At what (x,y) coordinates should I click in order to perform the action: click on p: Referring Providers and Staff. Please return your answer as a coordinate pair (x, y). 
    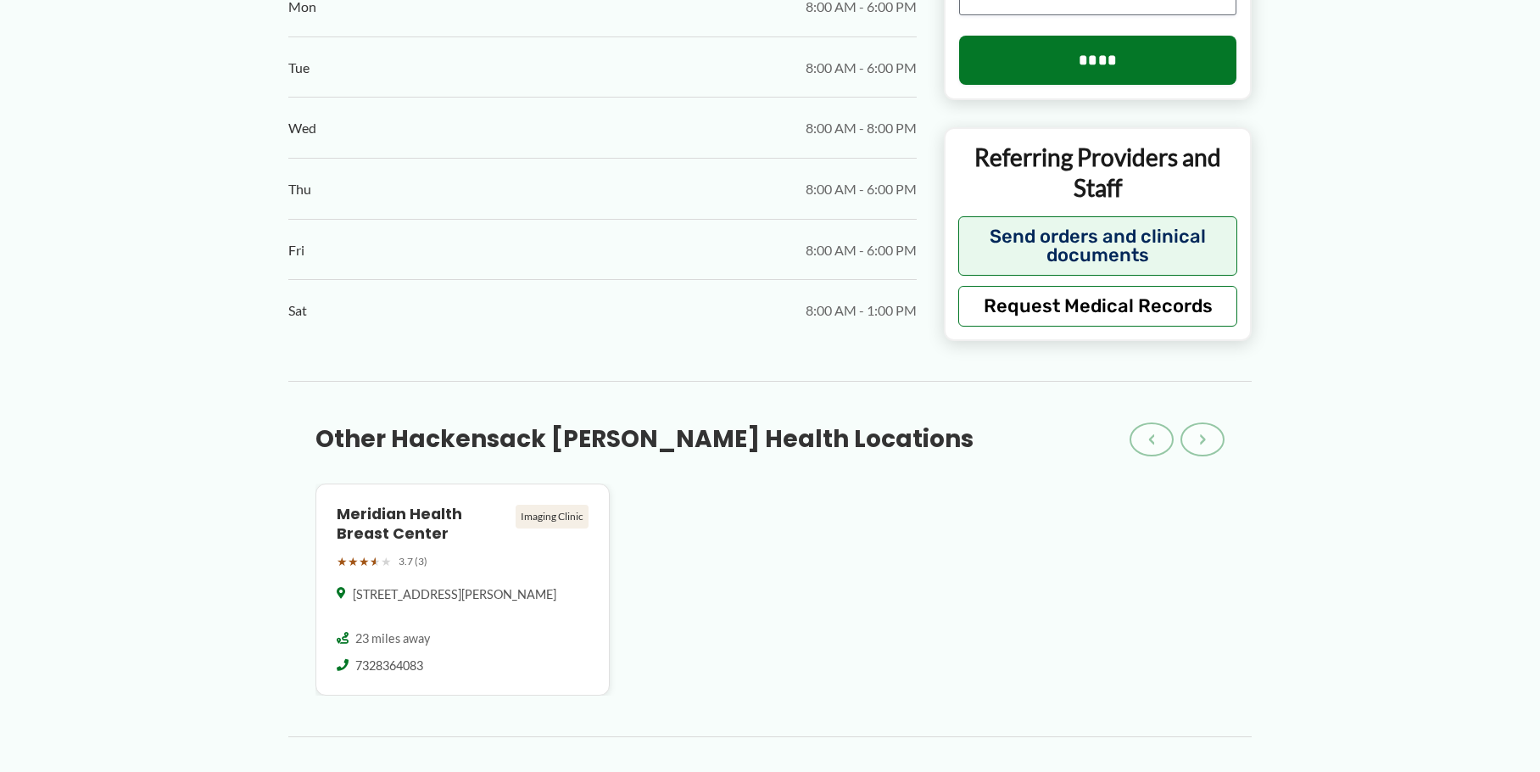
    Looking at the image, I should click on (1098, 171).